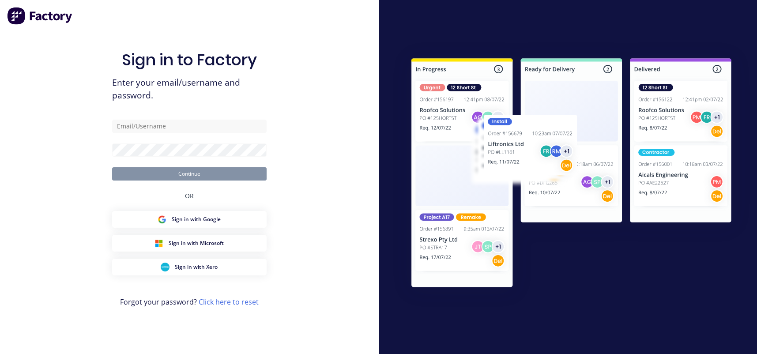 Image resolution: width=757 pixels, height=354 pixels. What do you see at coordinates (189, 89) in the screenshot?
I see `span: Enter your email/username and password.` at bounding box center [189, 89].